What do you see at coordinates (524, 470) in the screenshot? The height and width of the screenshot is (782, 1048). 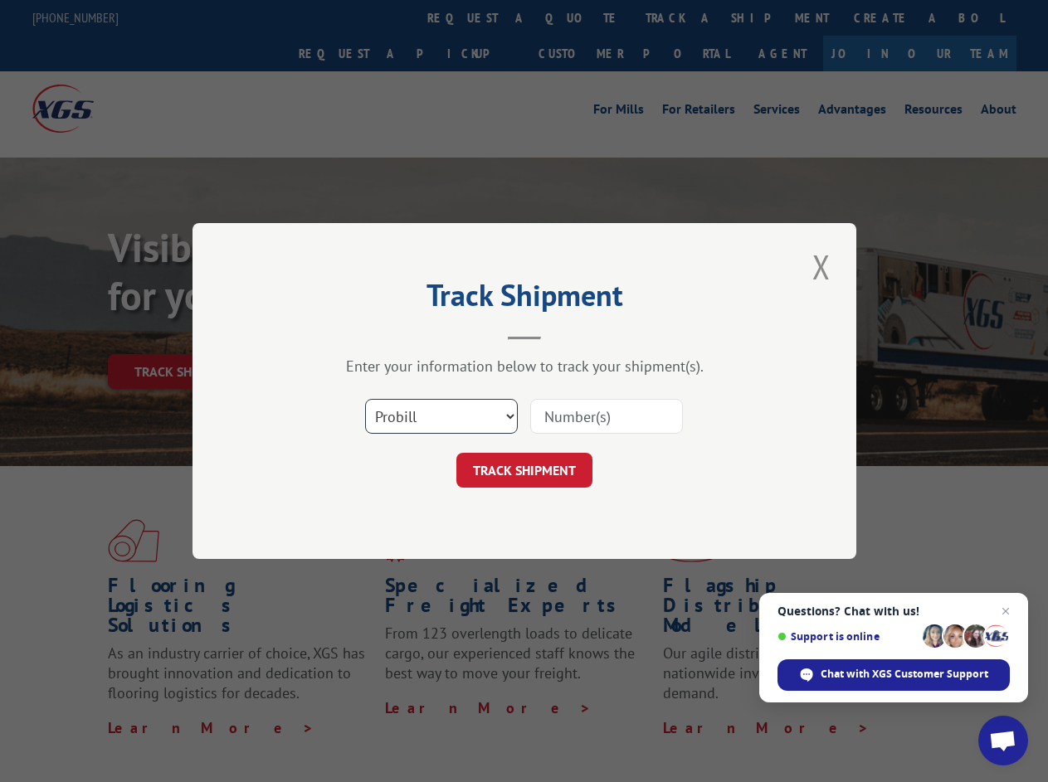 I see `button: TRACK SHIPMENT` at bounding box center [524, 470].